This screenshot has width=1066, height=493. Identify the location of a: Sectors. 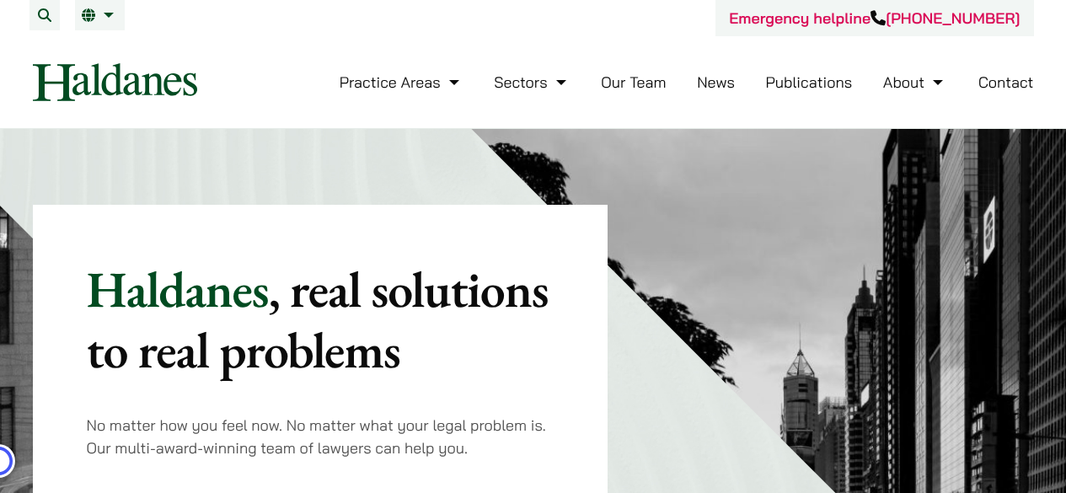
(532, 82).